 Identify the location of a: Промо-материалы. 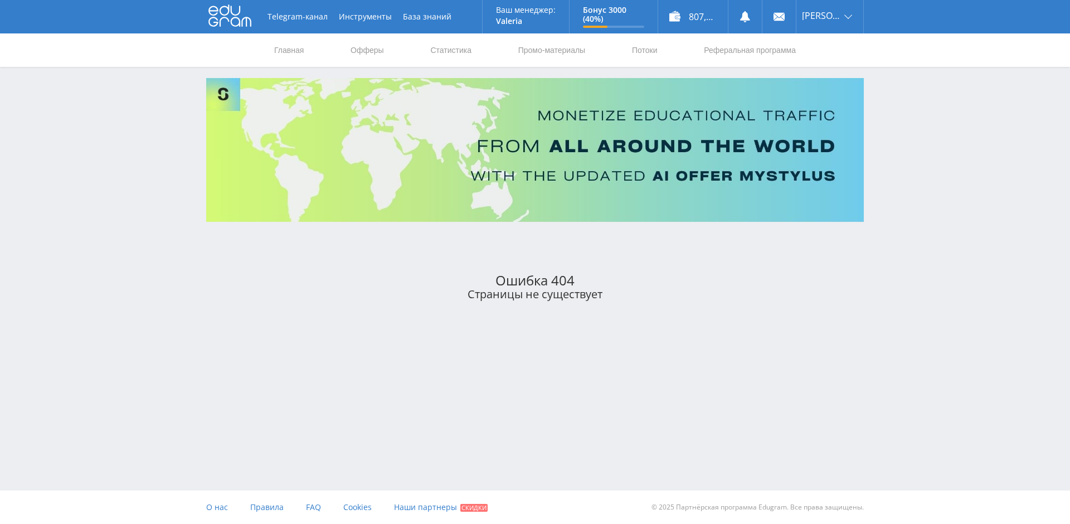
(552, 50).